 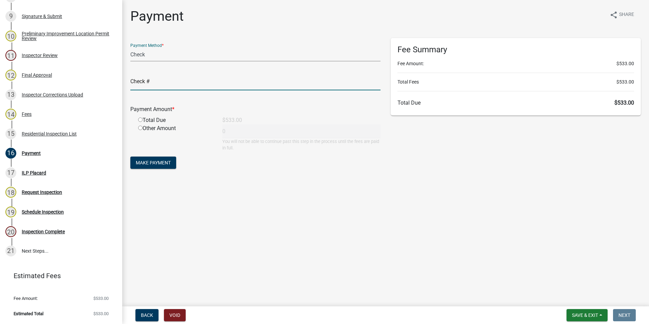 I want to click on h6: Fee Summary, so click(x=516, y=50).